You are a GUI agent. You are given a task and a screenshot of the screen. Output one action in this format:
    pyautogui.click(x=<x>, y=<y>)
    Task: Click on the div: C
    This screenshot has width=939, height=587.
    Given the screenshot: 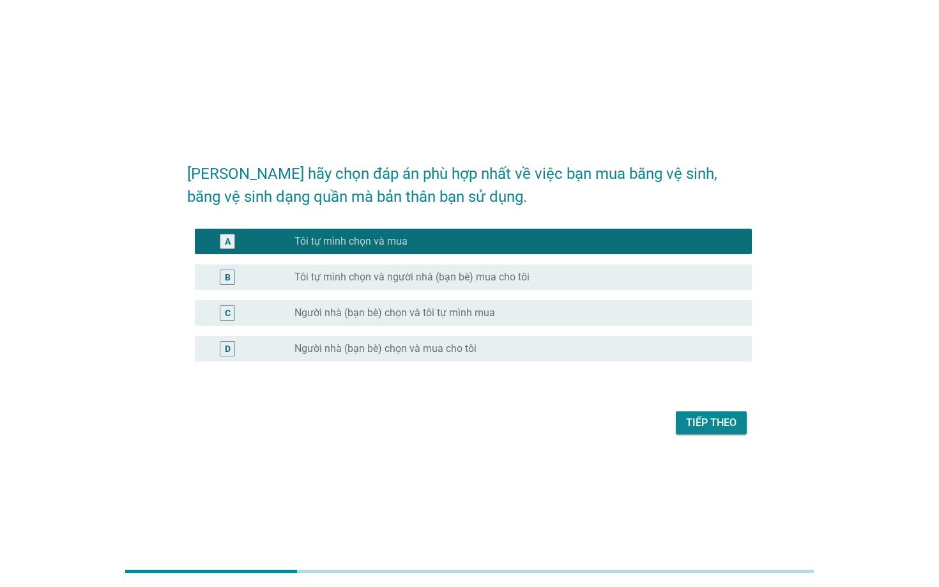 What is the action you would take?
    pyautogui.click(x=227, y=312)
    